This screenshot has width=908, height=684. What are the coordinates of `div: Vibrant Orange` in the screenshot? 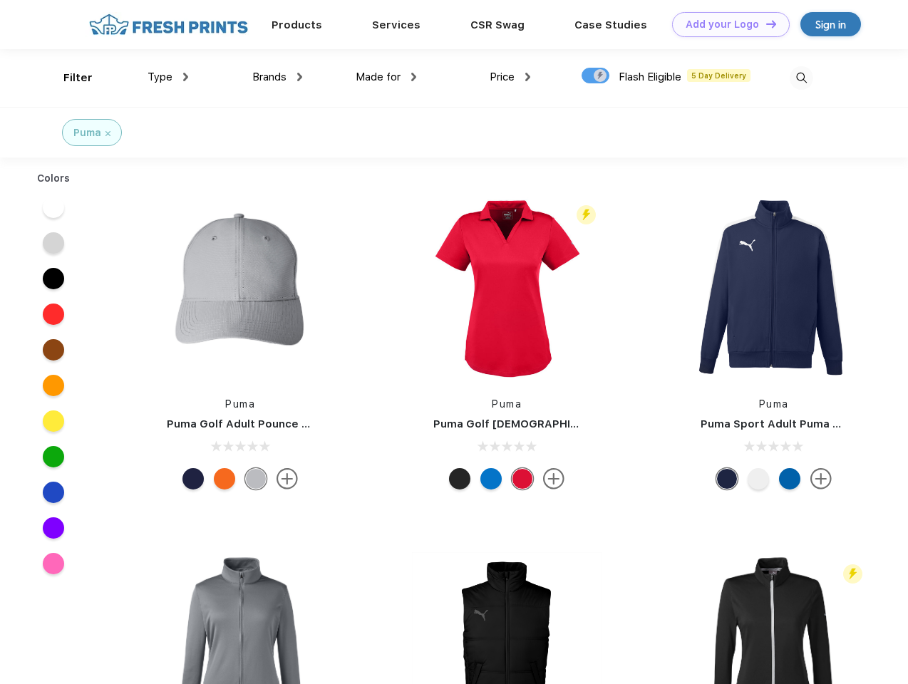 It's located at (224, 479).